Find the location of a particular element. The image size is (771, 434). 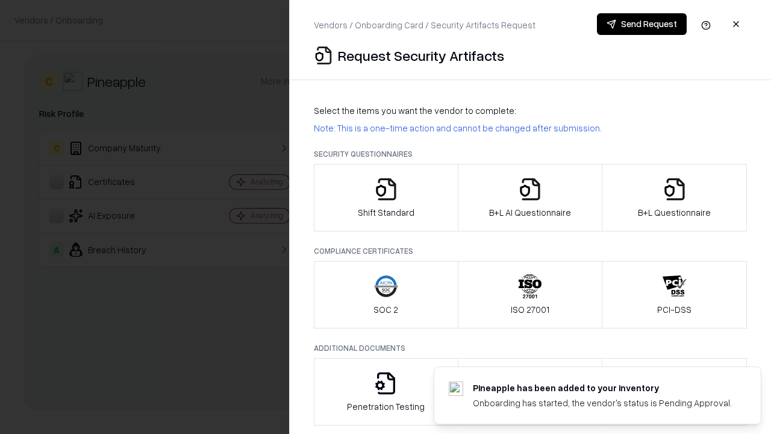

p: Shift Standard is located at coordinates (386, 212).